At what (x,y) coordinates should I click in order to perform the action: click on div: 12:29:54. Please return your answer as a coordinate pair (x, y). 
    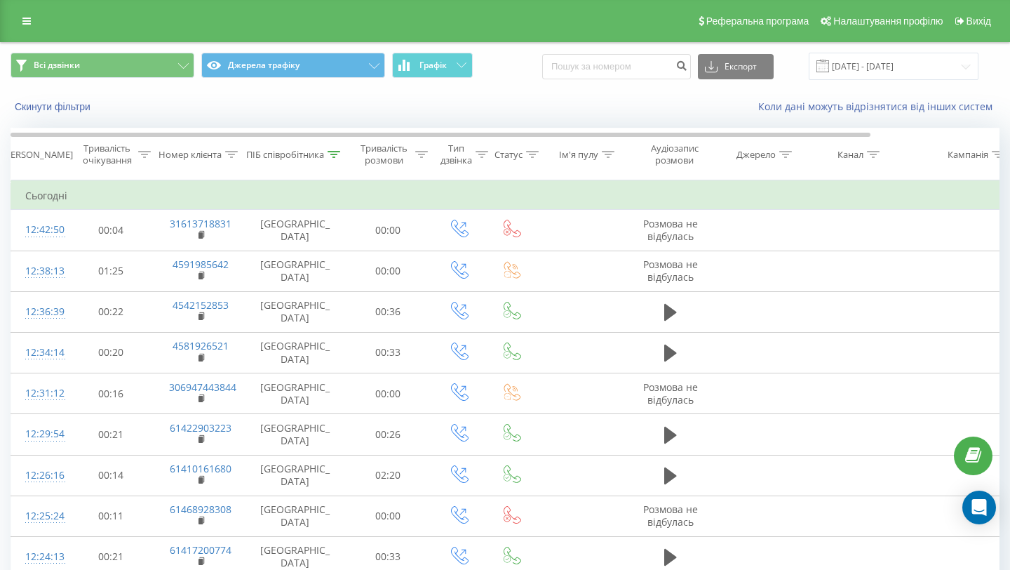
    Looking at the image, I should click on (39, 434).